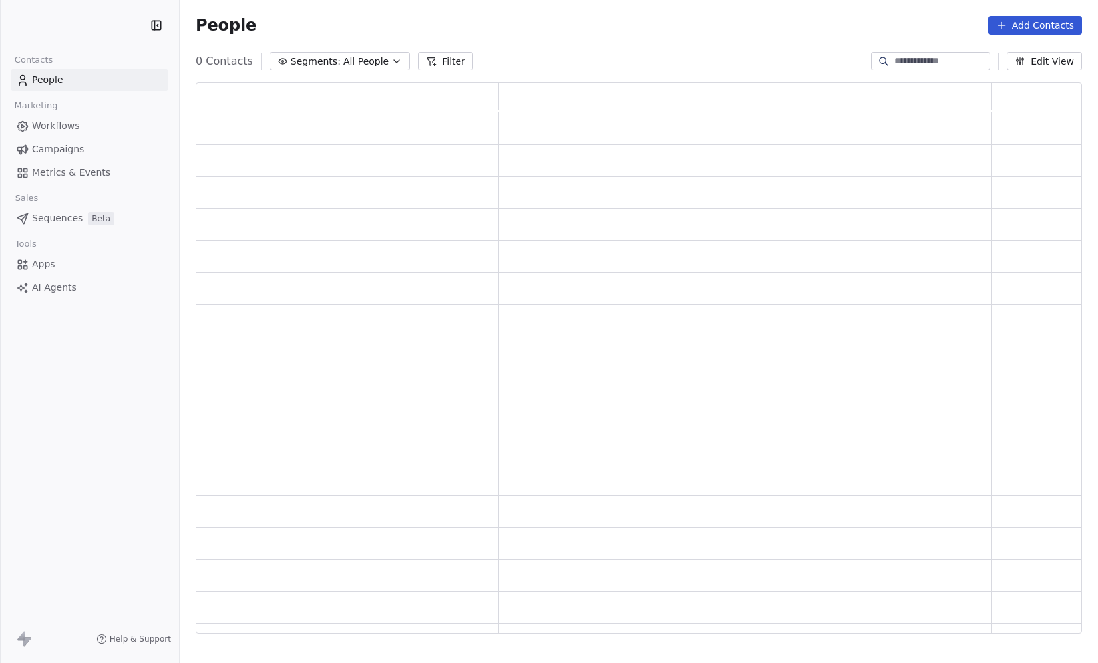  What do you see at coordinates (101, 219) in the screenshot?
I see `span: Beta` at bounding box center [101, 219].